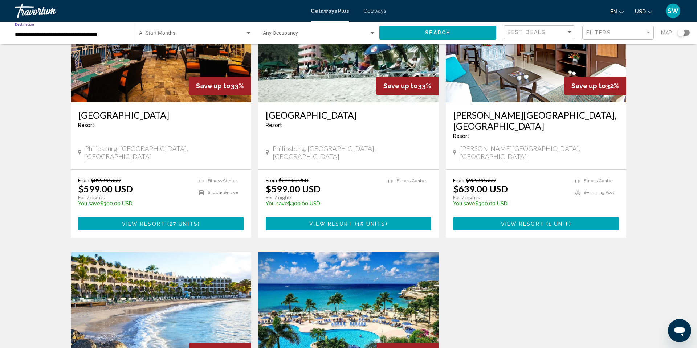 The image size is (697, 348). What do you see at coordinates (613, 12) in the screenshot?
I see `span: en` at bounding box center [613, 12].